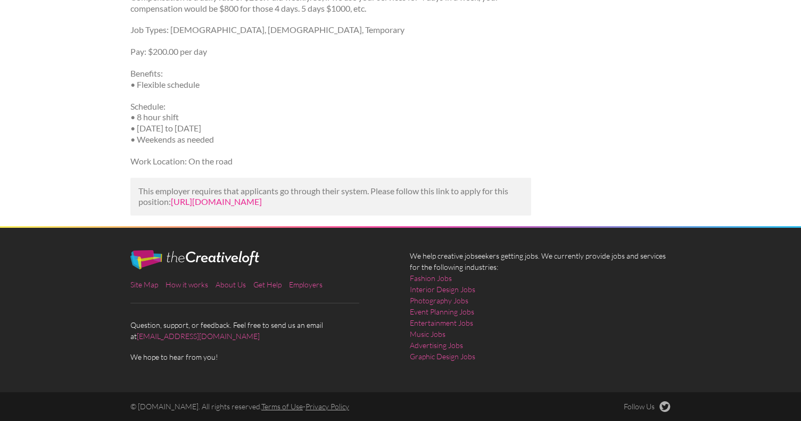 The image size is (801, 421). I want to click on a: Advertising Jobs, so click(436, 345).